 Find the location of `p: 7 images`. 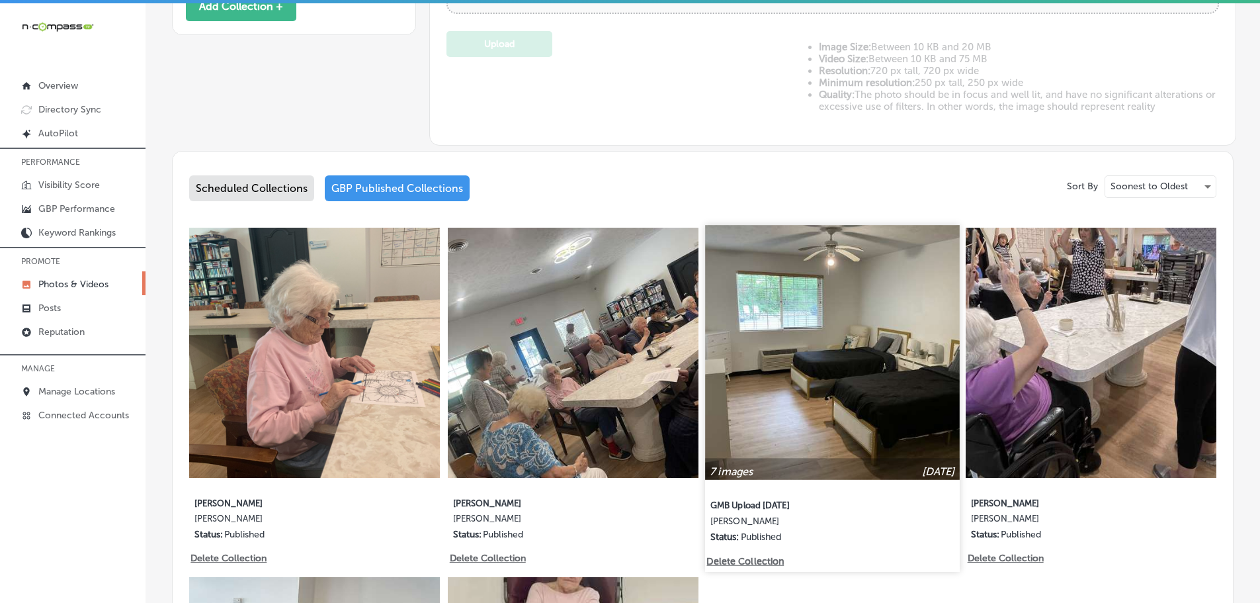

p: 7 images is located at coordinates (731, 470).